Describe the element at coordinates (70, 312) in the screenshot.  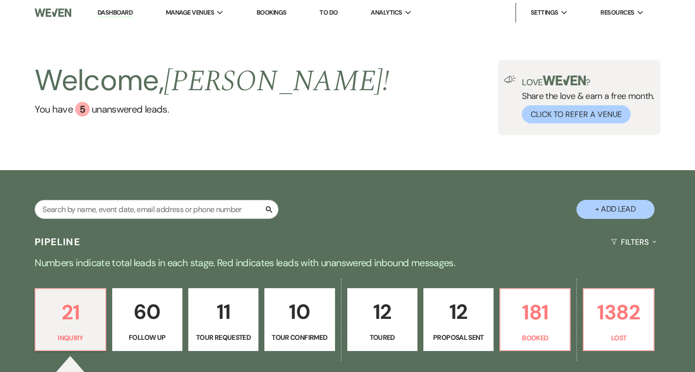
I see `p: 21` at that location.